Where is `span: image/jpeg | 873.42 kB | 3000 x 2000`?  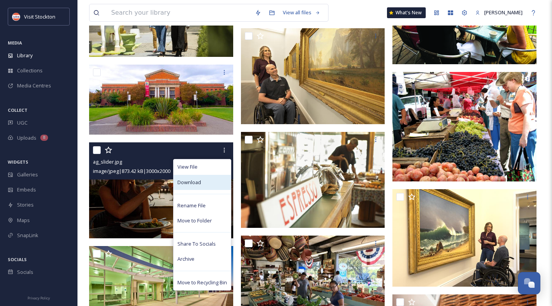
span: image/jpeg | 873.42 kB | 3000 x 2000 is located at coordinates (132, 171).